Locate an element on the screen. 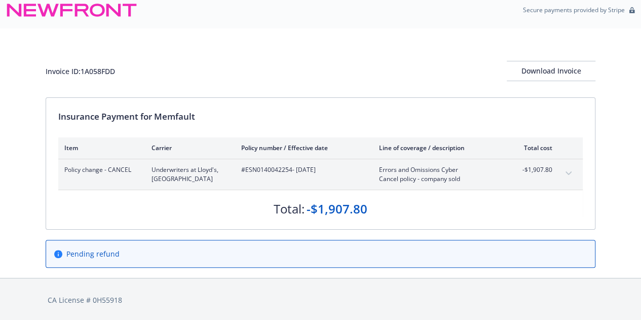 The height and width of the screenshot is (320, 641). button: expand content is located at coordinates (568, 173).